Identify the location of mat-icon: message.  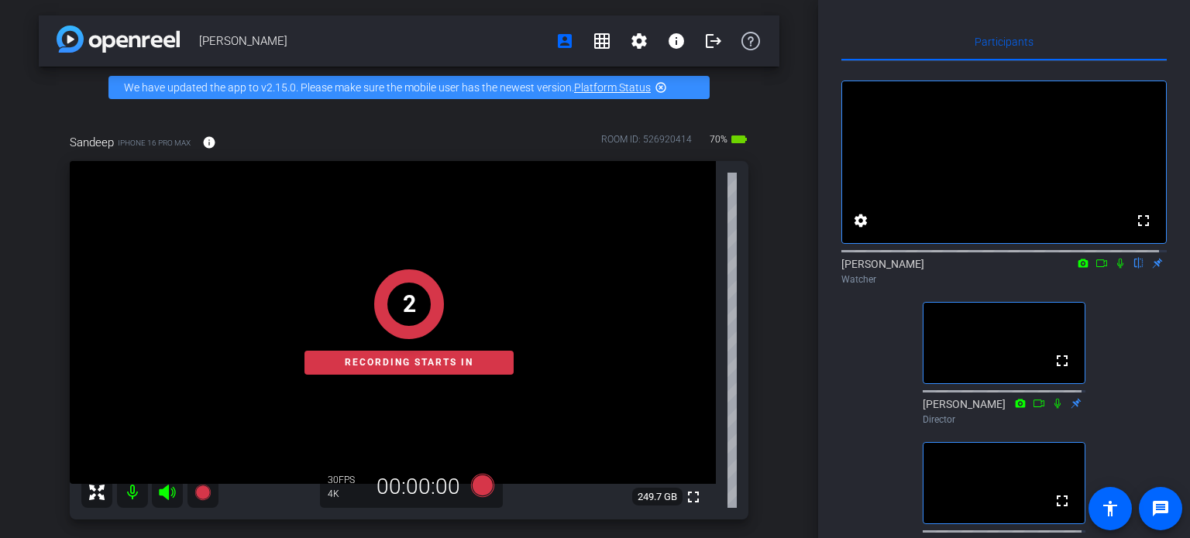
(1160, 509).